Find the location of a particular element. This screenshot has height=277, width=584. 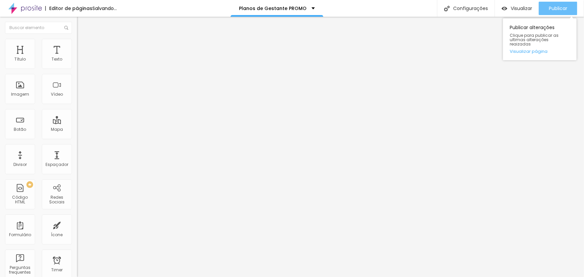

div: Mapa is located at coordinates (57, 130).